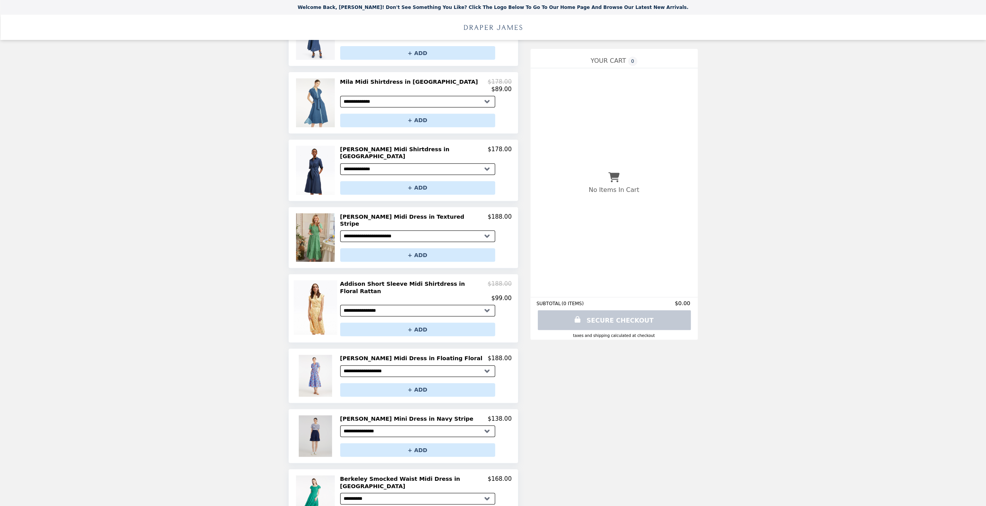 Image resolution: width=986 pixels, height=506 pixels. I want to click on img: Hollie Midi Dress in Textured Stripe, so click(317, 238).